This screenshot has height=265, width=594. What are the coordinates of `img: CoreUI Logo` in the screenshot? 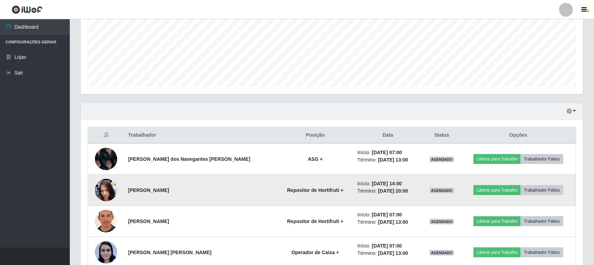 It's located at (27, 9).